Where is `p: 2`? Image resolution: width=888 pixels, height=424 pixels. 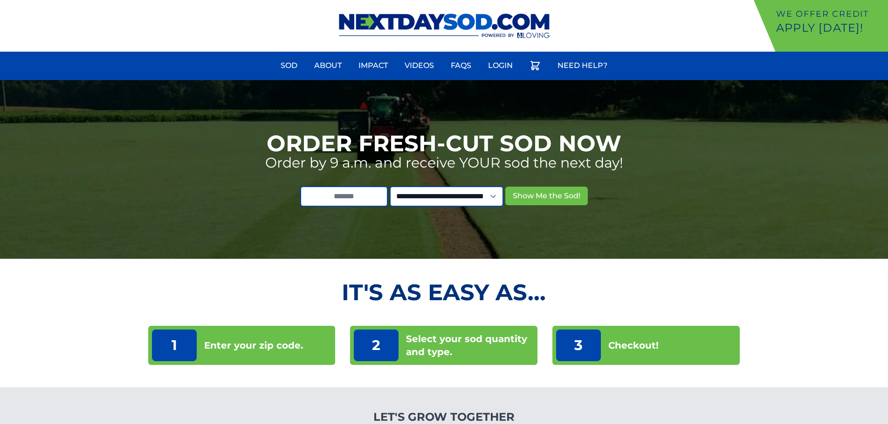
p: 2 is located at coordinates (376, 346).